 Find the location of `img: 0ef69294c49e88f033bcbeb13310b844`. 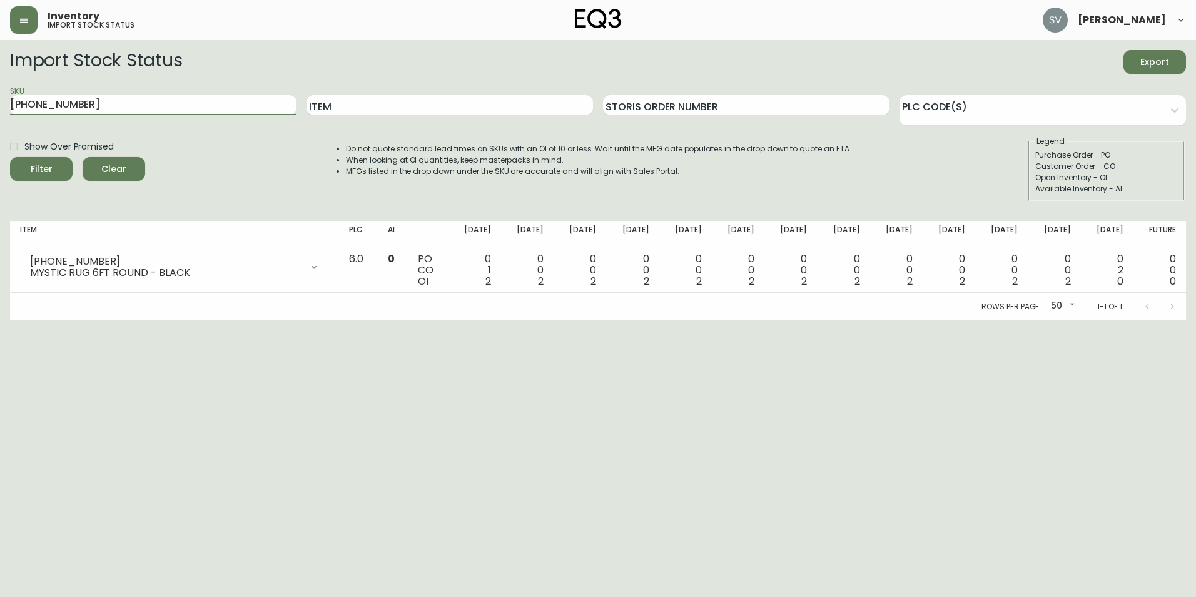

img: 0ef69294c49e88f033bcbeb13310b844 is located at coordinates (1056, 20).